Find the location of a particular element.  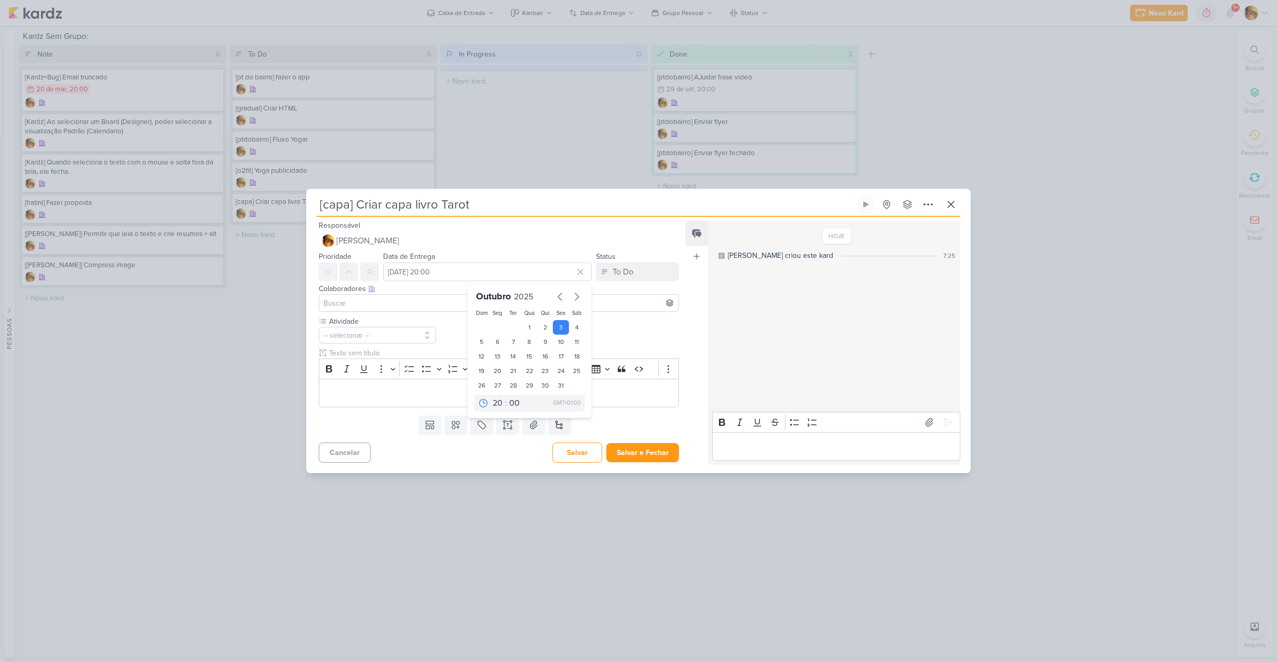

div: 14 is located at coordinates (513, 357).